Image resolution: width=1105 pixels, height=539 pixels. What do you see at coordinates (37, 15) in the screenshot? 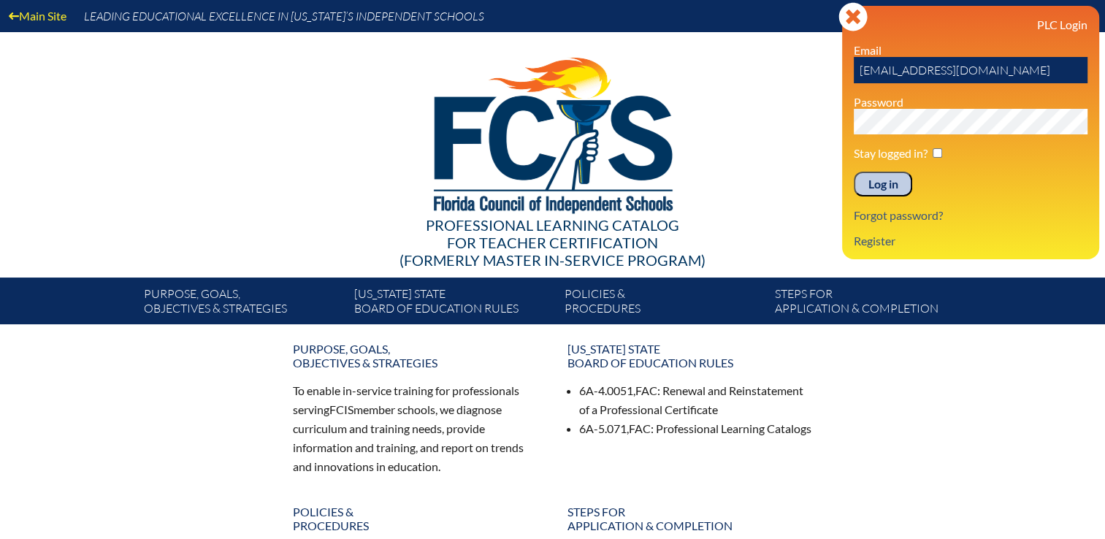
I see `a: Main Site` at bounding box center [37, 15].